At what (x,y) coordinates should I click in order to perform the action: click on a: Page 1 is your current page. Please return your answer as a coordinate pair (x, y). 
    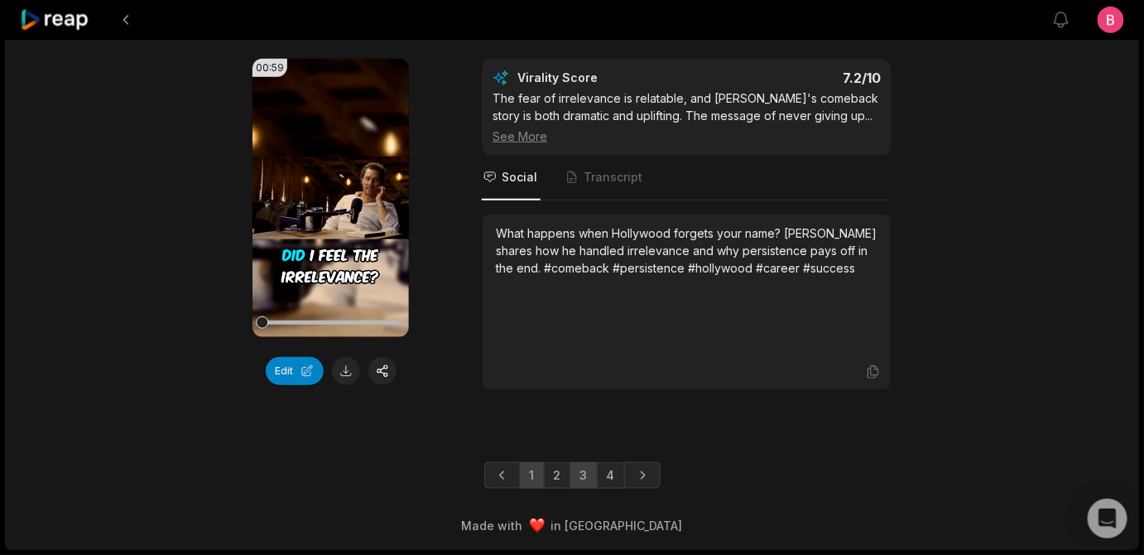
    Looking at the image, I should click on (532, 475).